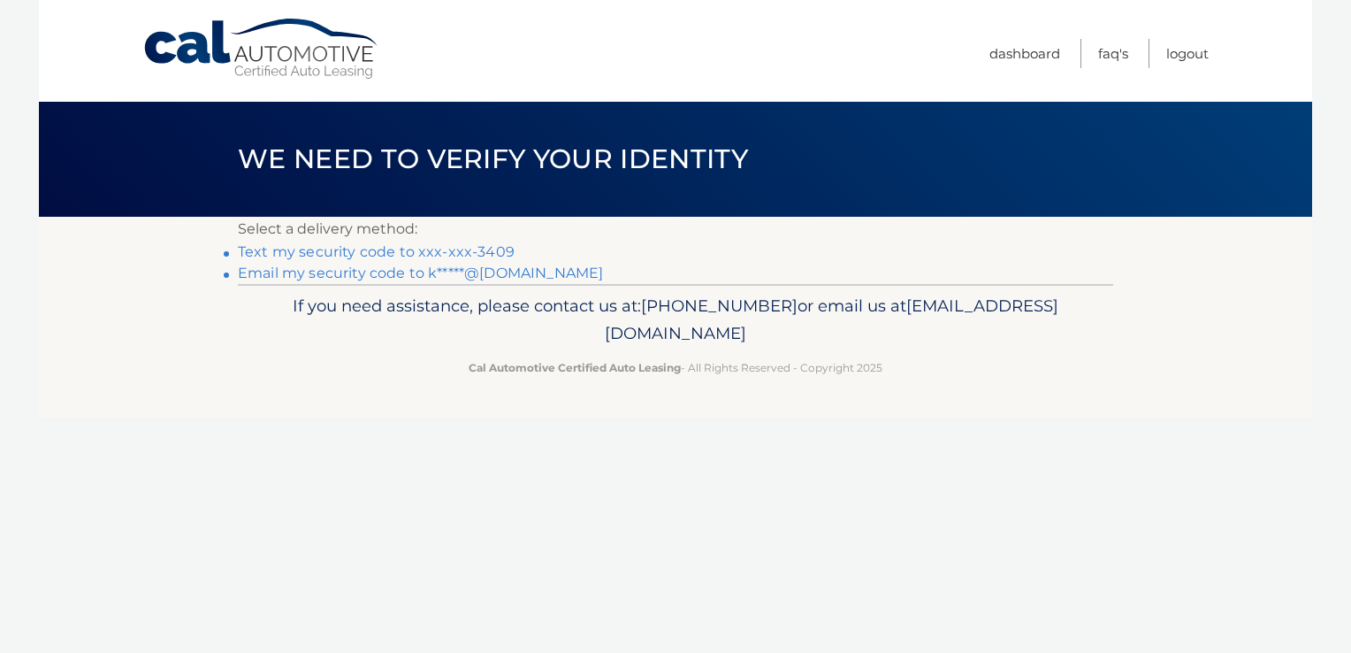  What do you see at coordinates (1187, 53) in the screenshot?
I see `a: Logout` at bounding box center [1187, 53].